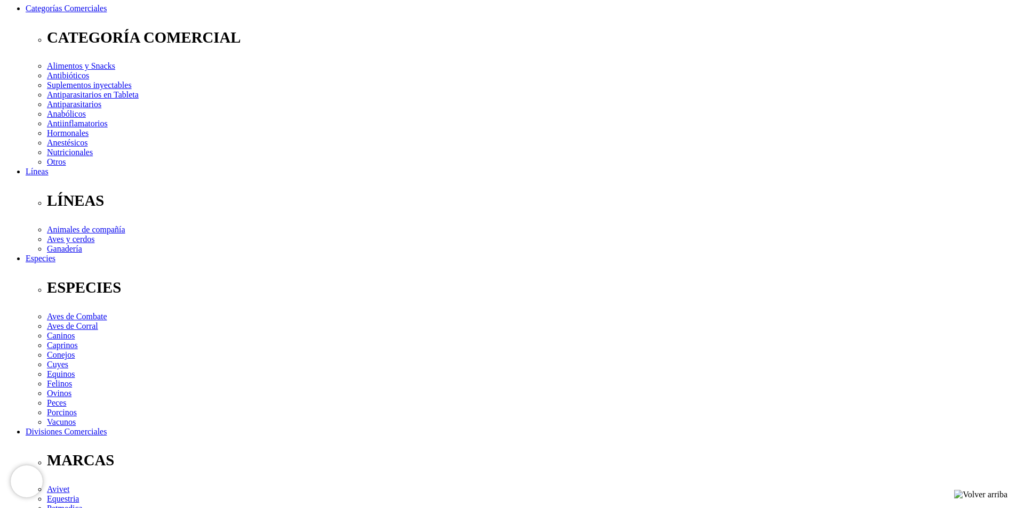  Describe the element at coordinates (77, 316) in the screenshot. I see `span: Aves de Combate` at that location.